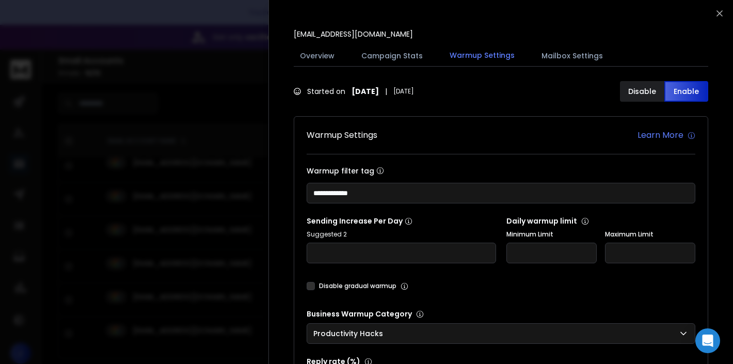  I want to click on label: Minimum Limit, so click(551, 234).